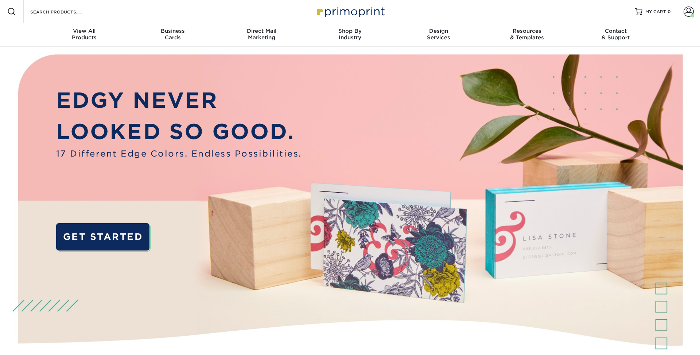 The width and height of the screenshot is (700, 355). I want to click on a: Shop ByIndustry, so click(350, 35).